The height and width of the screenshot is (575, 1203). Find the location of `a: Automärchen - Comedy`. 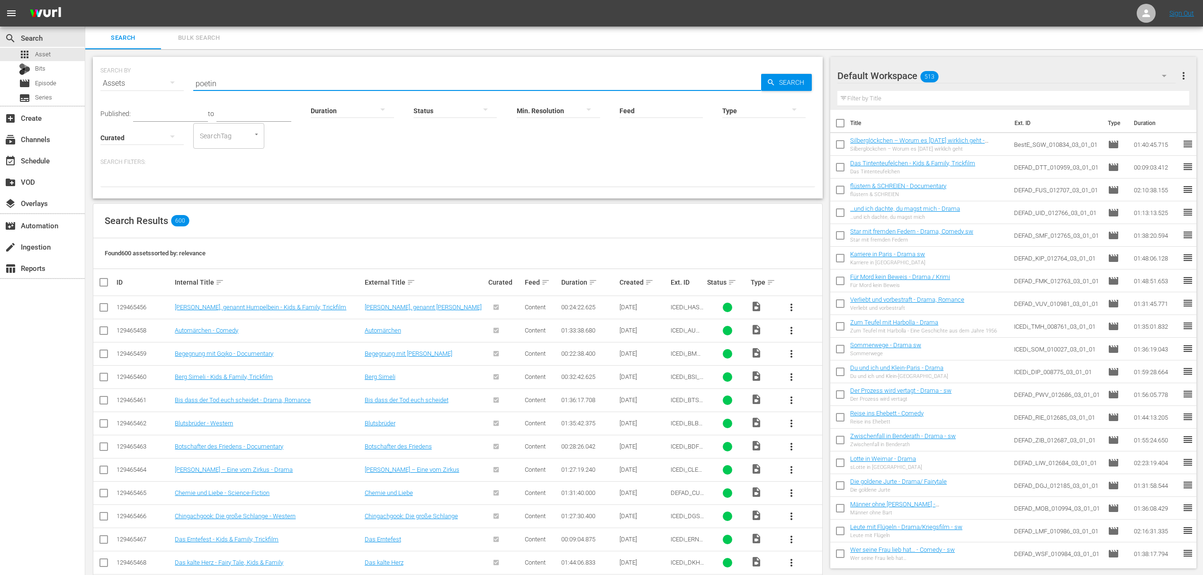

a: Automärchen - Comedy is located at coordinates (206, 330).